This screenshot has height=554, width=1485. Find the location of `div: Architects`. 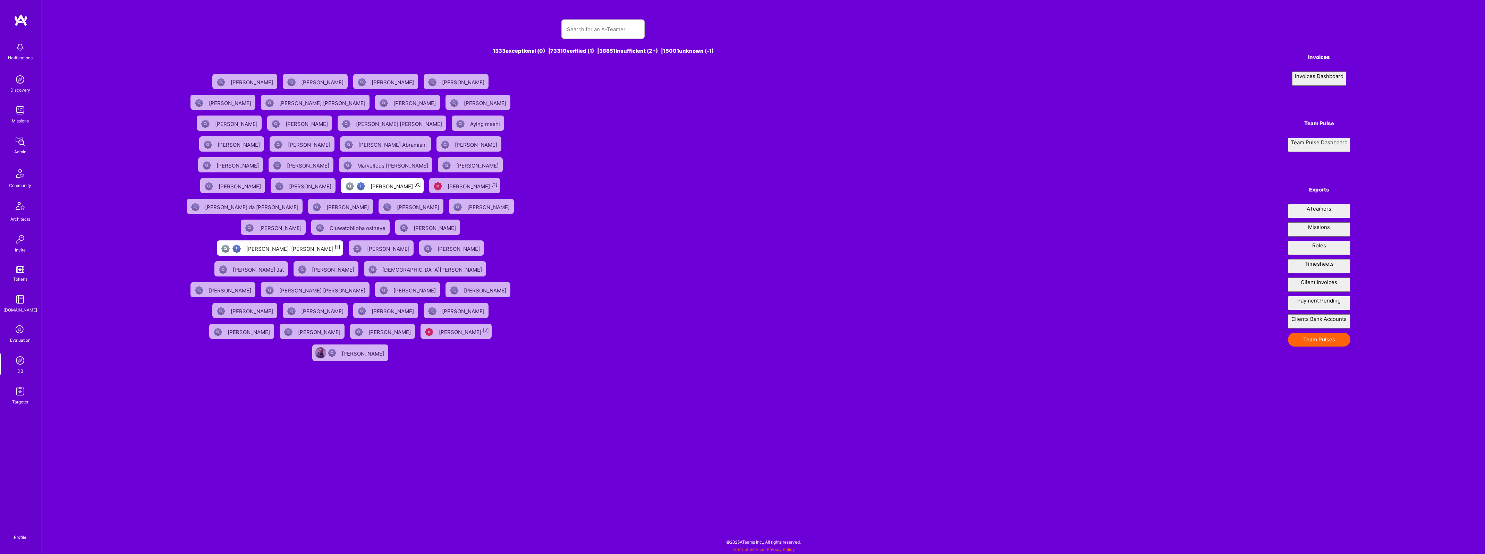

div: Architects is located at coordinates (20, 219).